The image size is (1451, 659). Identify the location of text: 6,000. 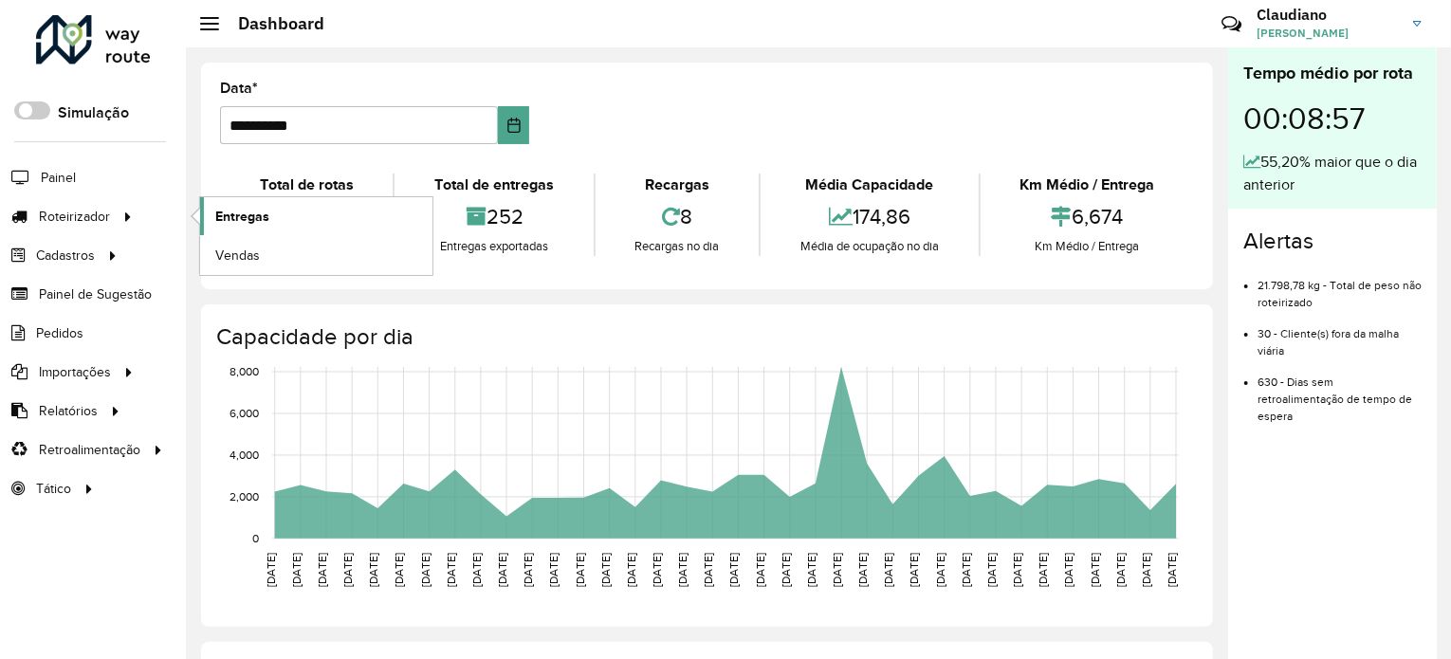
(244, 413).